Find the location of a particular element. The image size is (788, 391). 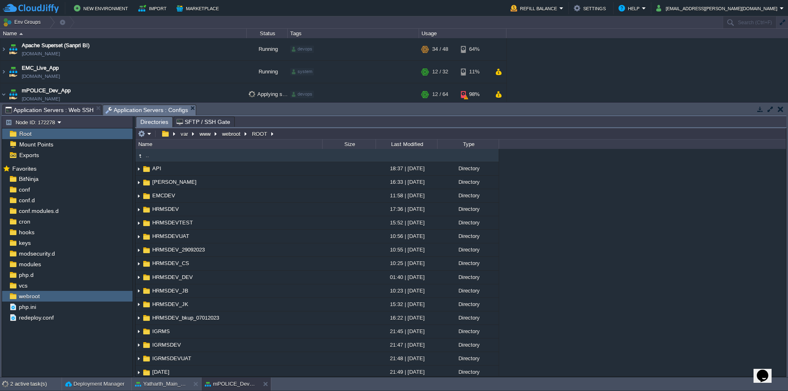

a: keys is located at coordinates (25, 243).